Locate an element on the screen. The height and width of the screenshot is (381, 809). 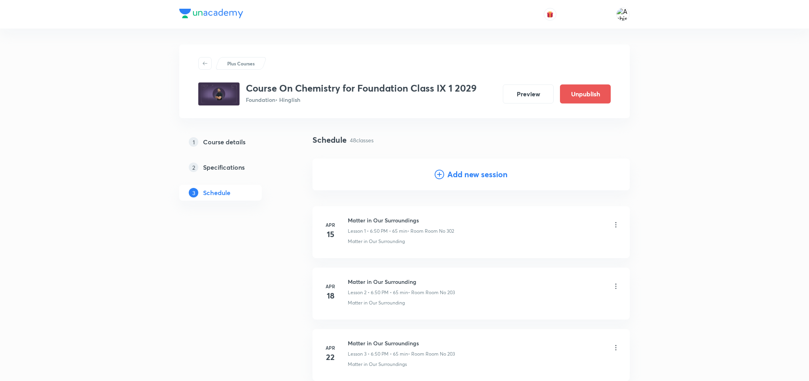
h5: Specifications is located at coordinates (224, 167).